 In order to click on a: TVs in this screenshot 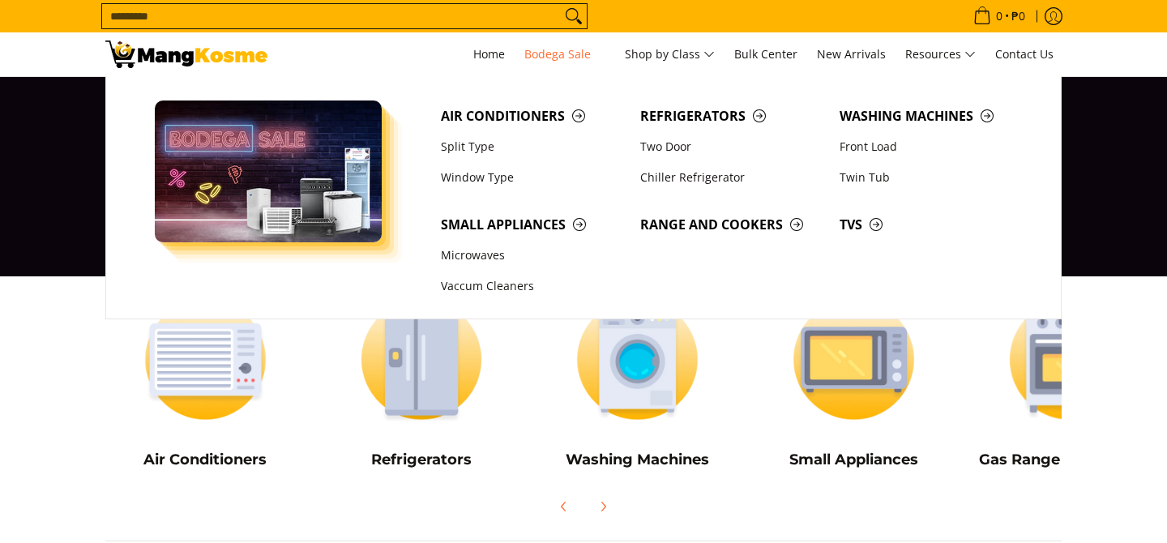, I will do `click(931, 224)`.